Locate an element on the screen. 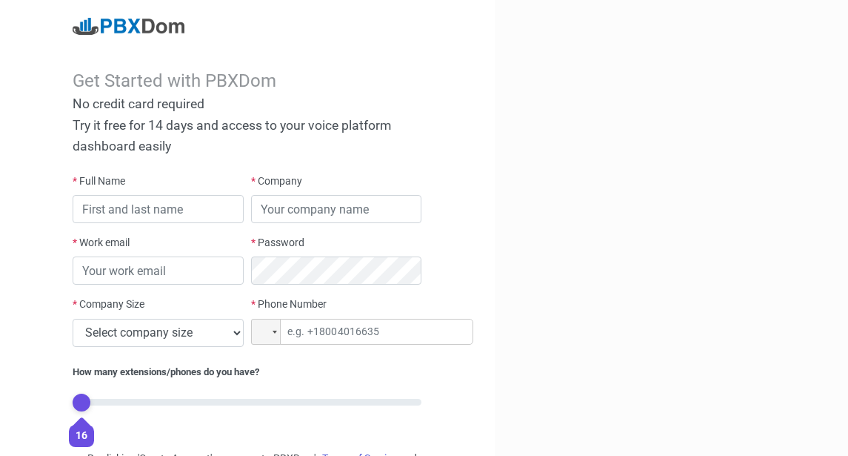 This screenshot has width=848, height=456. input: e.g. +18004016635 is located at coordinates (362, 331).